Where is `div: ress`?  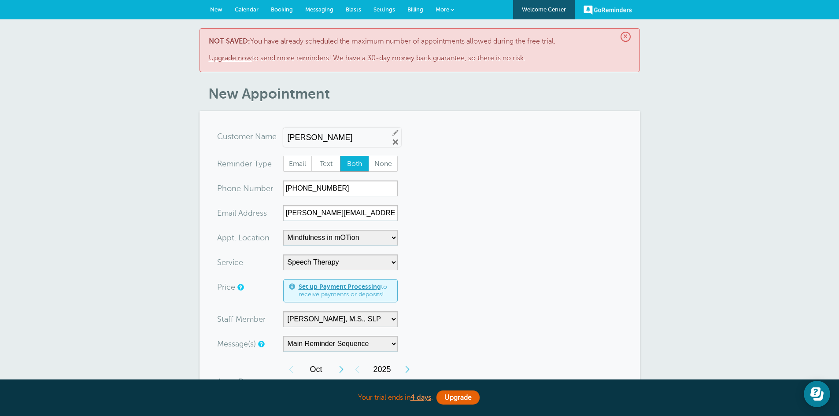
div: ress is located at coordinates (250, 213).